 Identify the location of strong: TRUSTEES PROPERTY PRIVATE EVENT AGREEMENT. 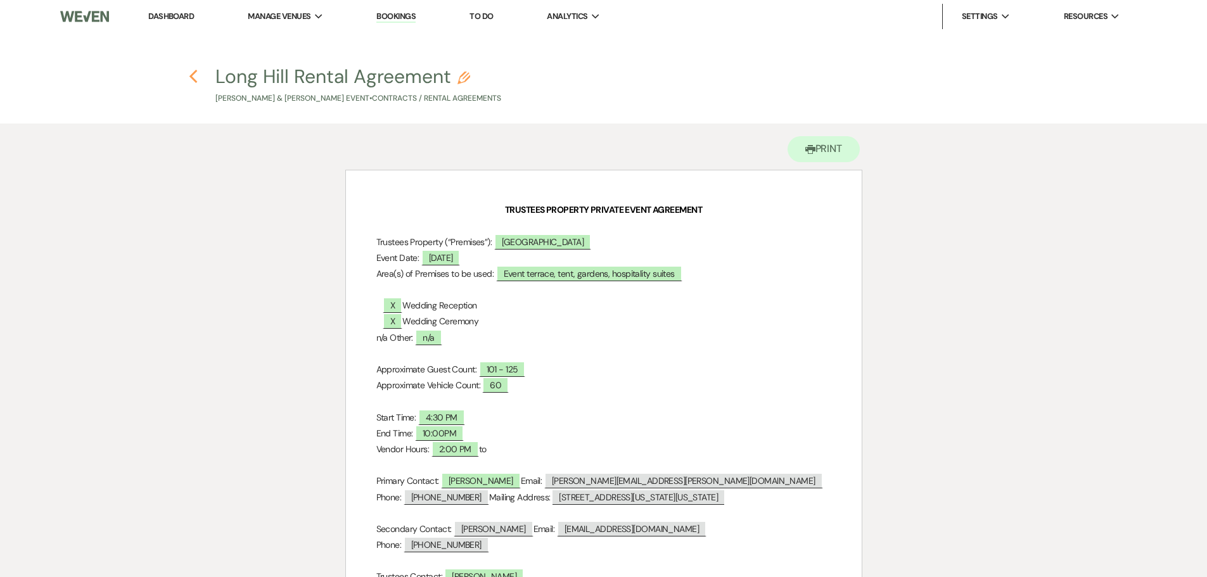
(603, 210).